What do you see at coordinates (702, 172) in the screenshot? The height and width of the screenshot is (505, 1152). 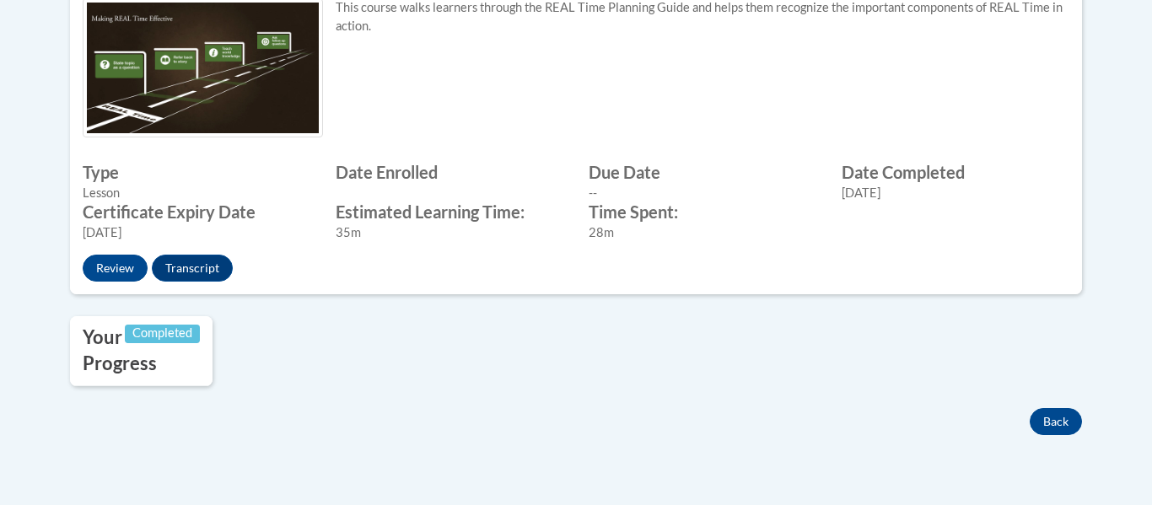 I see `label: Due Date` at bounding box center [702, 172].